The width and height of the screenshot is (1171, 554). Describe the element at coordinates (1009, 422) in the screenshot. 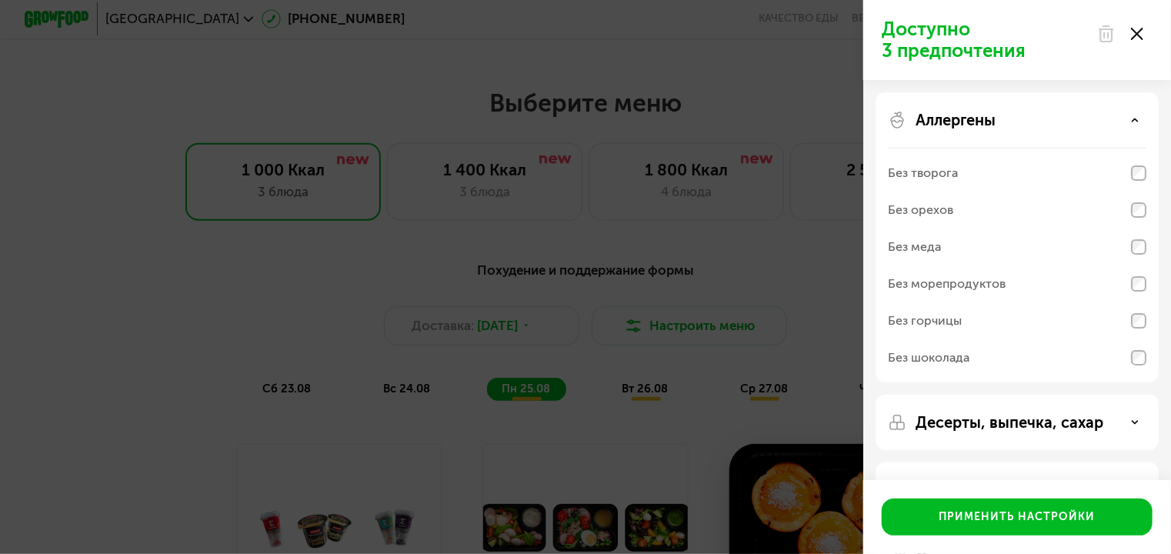

I see `p: Десерты, выпечка, сахар` at that location.